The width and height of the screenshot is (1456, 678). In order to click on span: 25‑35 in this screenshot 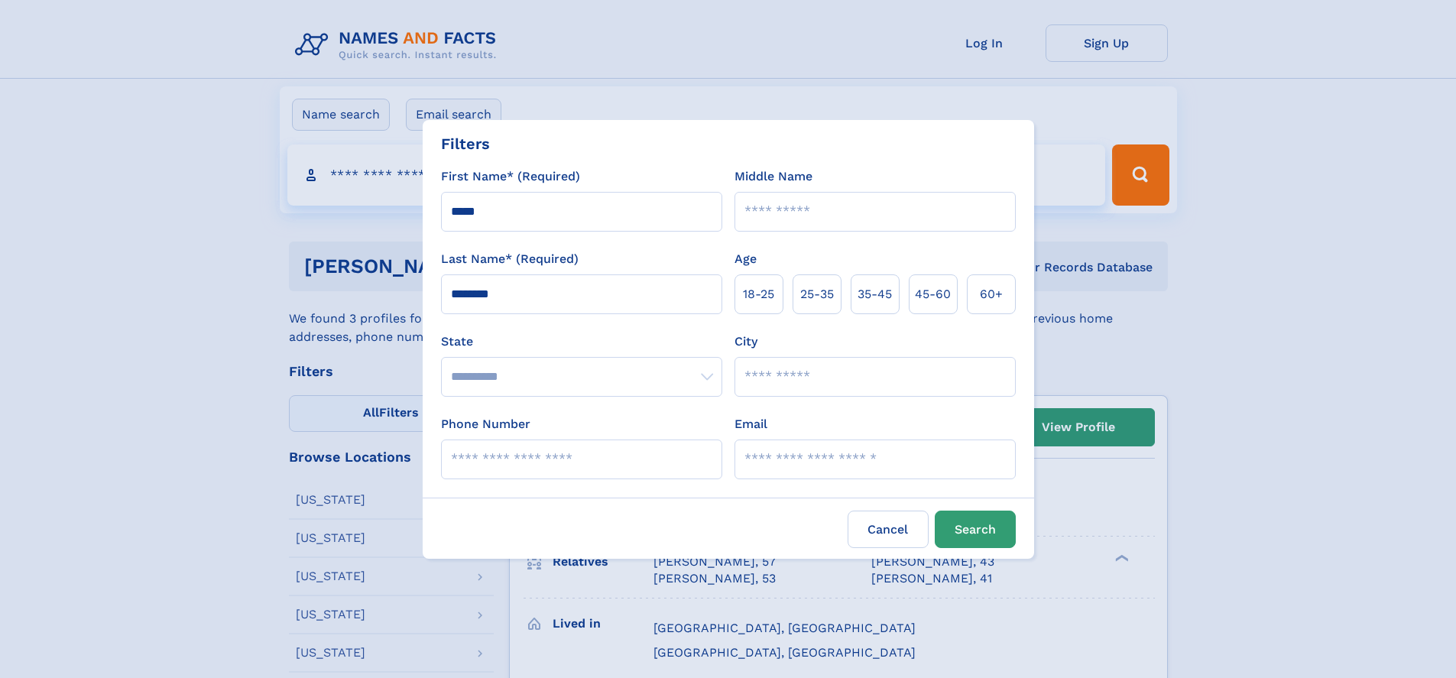, I will do `click(817, 294)`.